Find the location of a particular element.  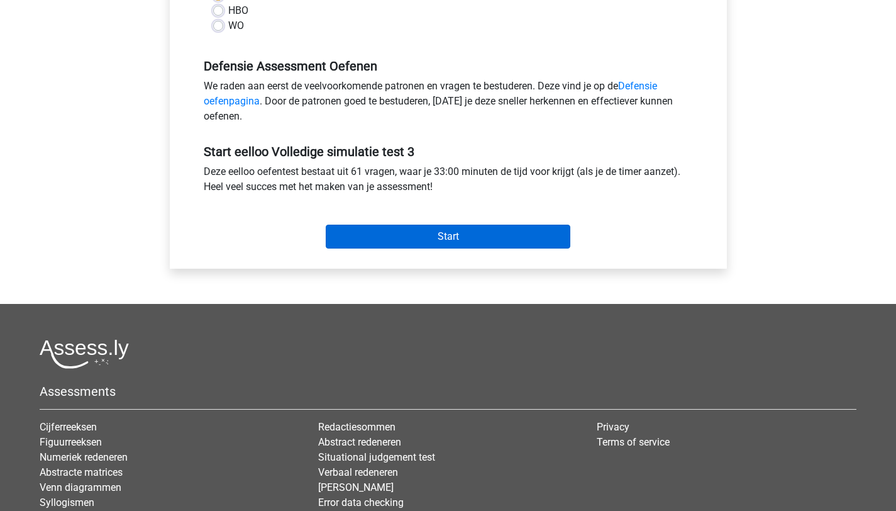

div: Deze eelloo oefentest bestaat uit 61 vragen, waar je 33:00 minuten de tijd voor krijgt (als je de... is located at coordinates (448, 182).